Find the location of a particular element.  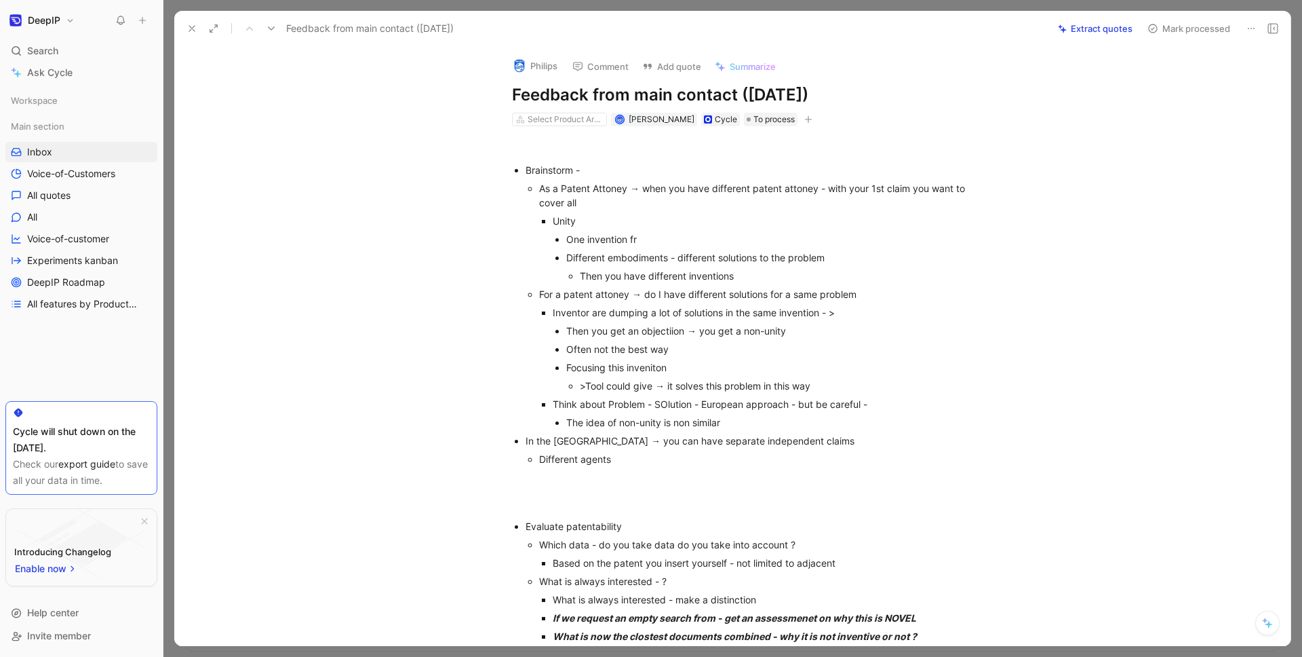

div: Check our to save all your data in time. is located at coordinates (81, 472).